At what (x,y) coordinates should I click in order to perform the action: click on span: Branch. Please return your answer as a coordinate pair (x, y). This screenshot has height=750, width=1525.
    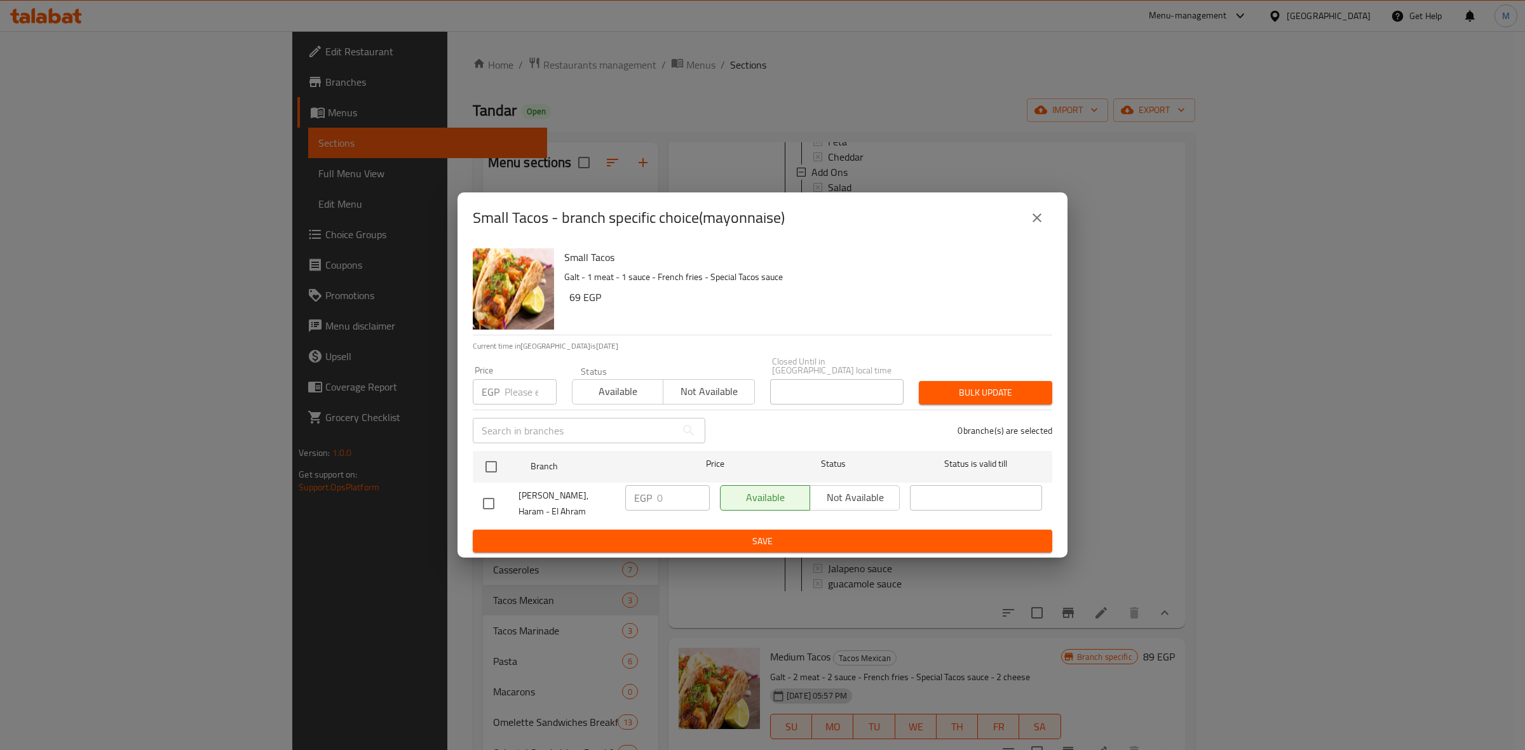
    Looking at the image, I should click on (597, 466).